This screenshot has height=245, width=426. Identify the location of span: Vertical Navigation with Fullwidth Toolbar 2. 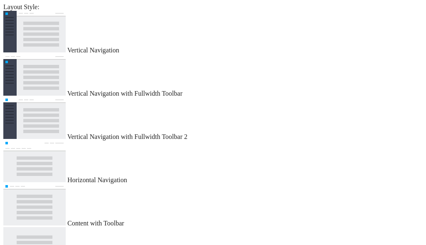
(127, 137).